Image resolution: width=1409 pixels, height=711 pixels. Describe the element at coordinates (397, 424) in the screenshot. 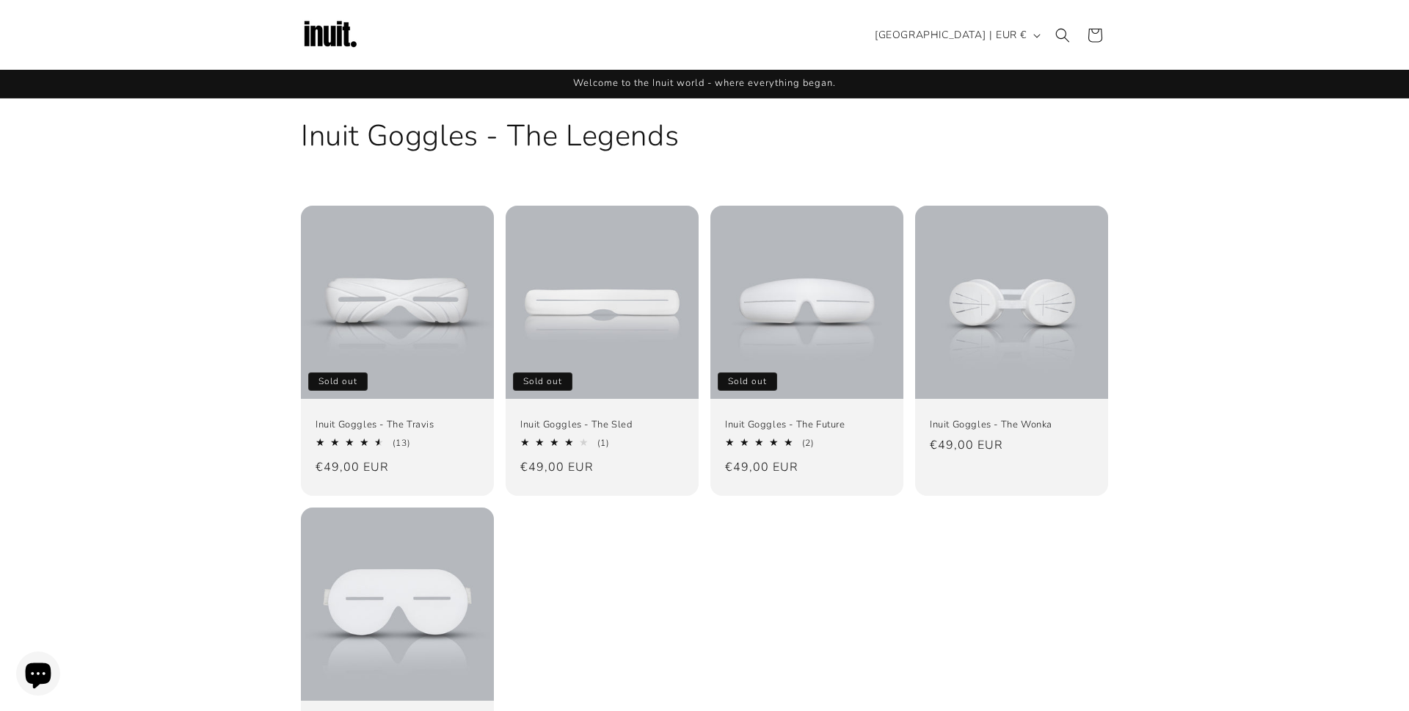

I see `a: Inuit Goggles - The Travis` at that location.